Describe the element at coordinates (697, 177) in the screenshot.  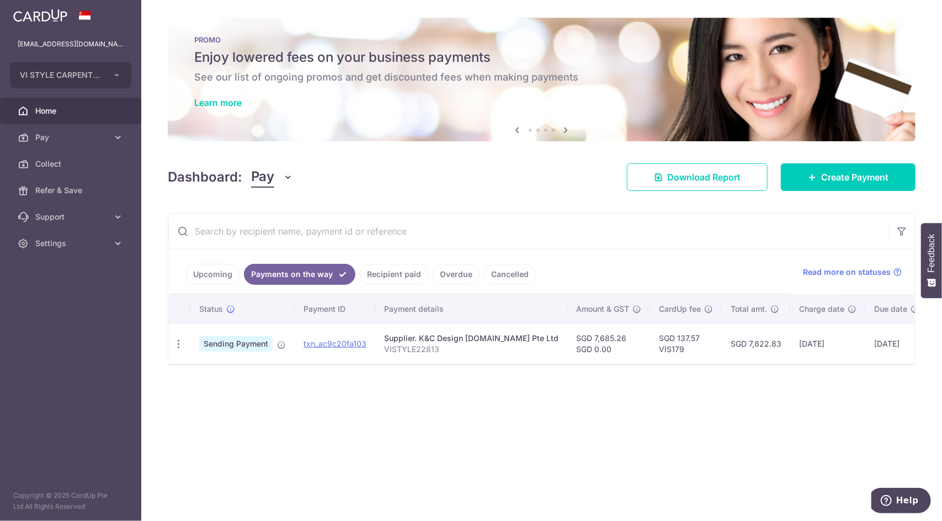
I see `a: Download Report` at that location.